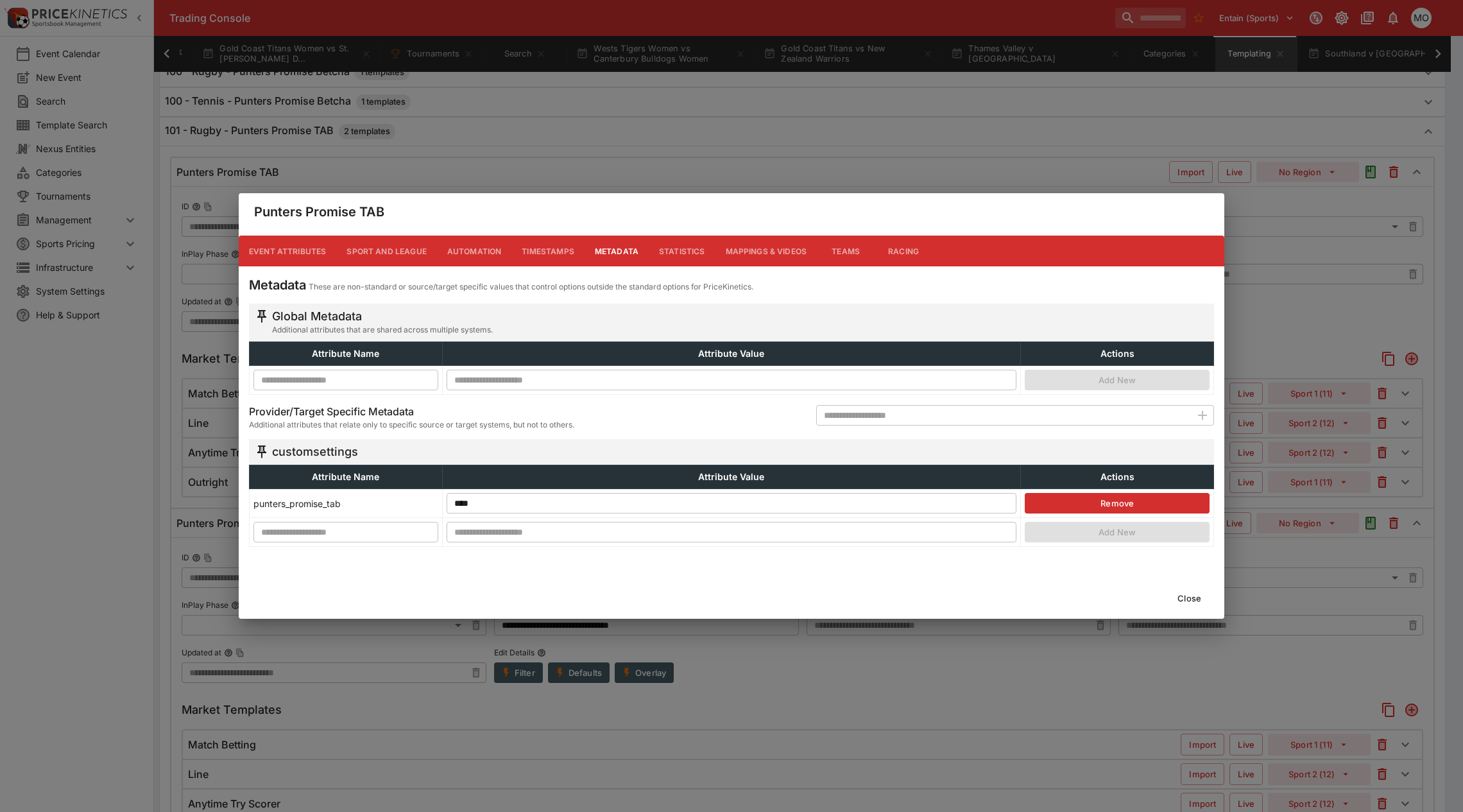 The image size is (1463, 812). Describe the element at coordinates (903, 251) in the screenshot. I see `button: Racing` at that location.